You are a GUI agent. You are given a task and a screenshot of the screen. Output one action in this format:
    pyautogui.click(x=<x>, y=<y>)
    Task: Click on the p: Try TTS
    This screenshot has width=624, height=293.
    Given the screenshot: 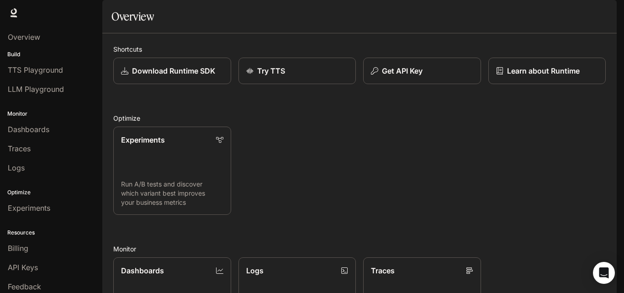 What is the action you would take?
    pyautogui.click(x=271, y=71)
    